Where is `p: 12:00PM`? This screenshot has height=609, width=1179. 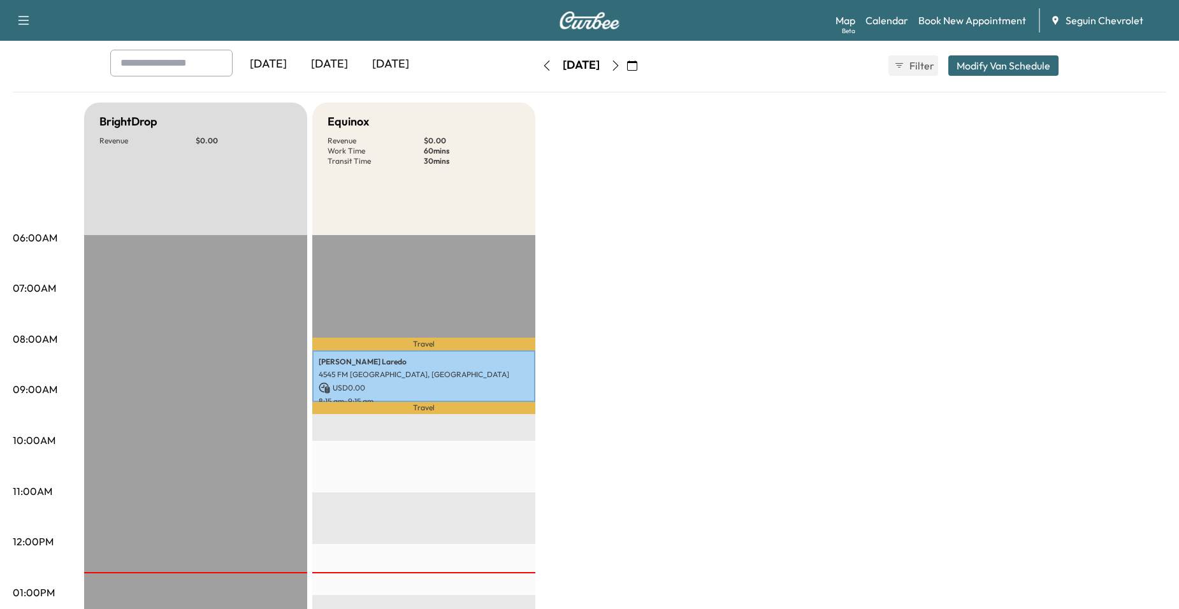
p: 12:00PM is located at coordinates (33, 542).